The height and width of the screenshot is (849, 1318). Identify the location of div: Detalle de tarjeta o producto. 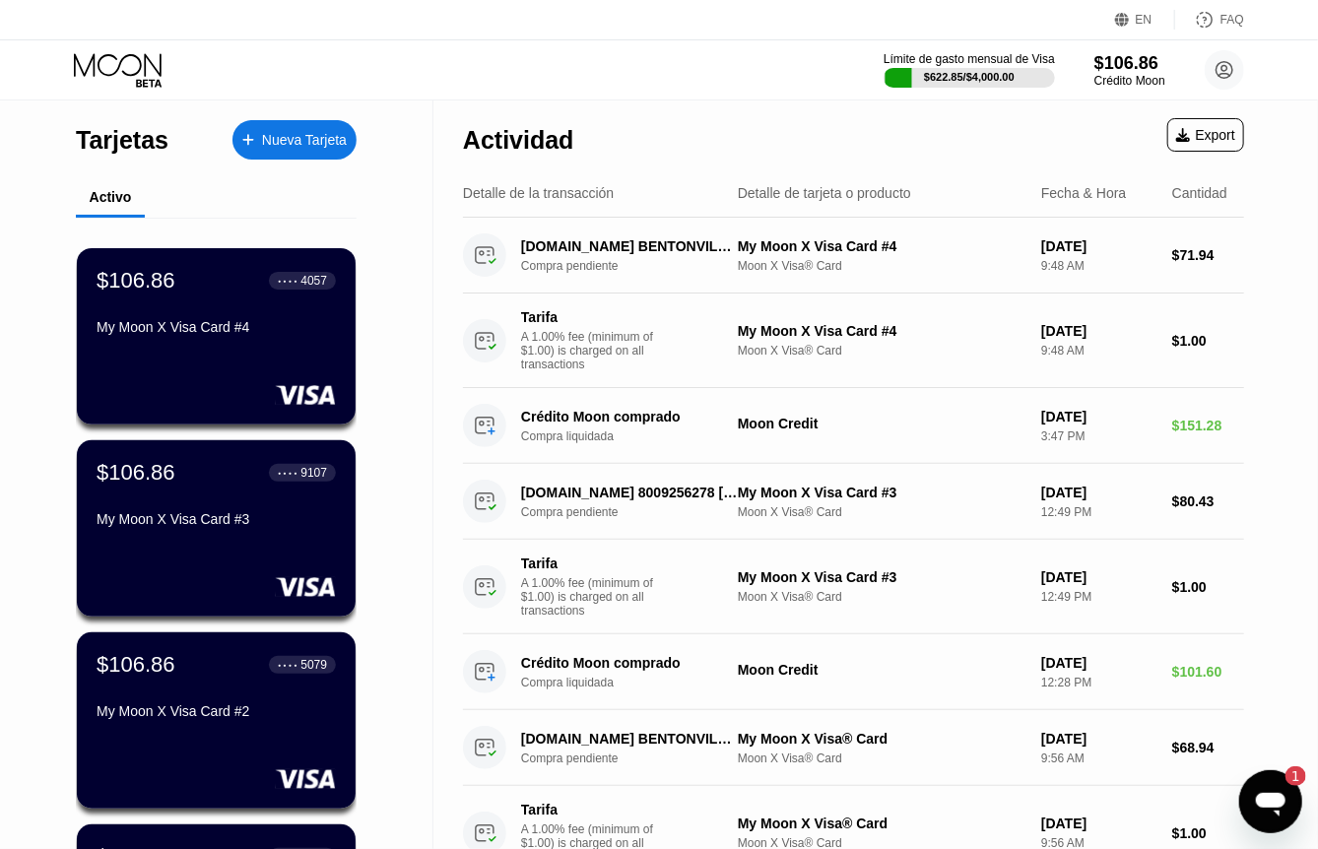
(825, 193).